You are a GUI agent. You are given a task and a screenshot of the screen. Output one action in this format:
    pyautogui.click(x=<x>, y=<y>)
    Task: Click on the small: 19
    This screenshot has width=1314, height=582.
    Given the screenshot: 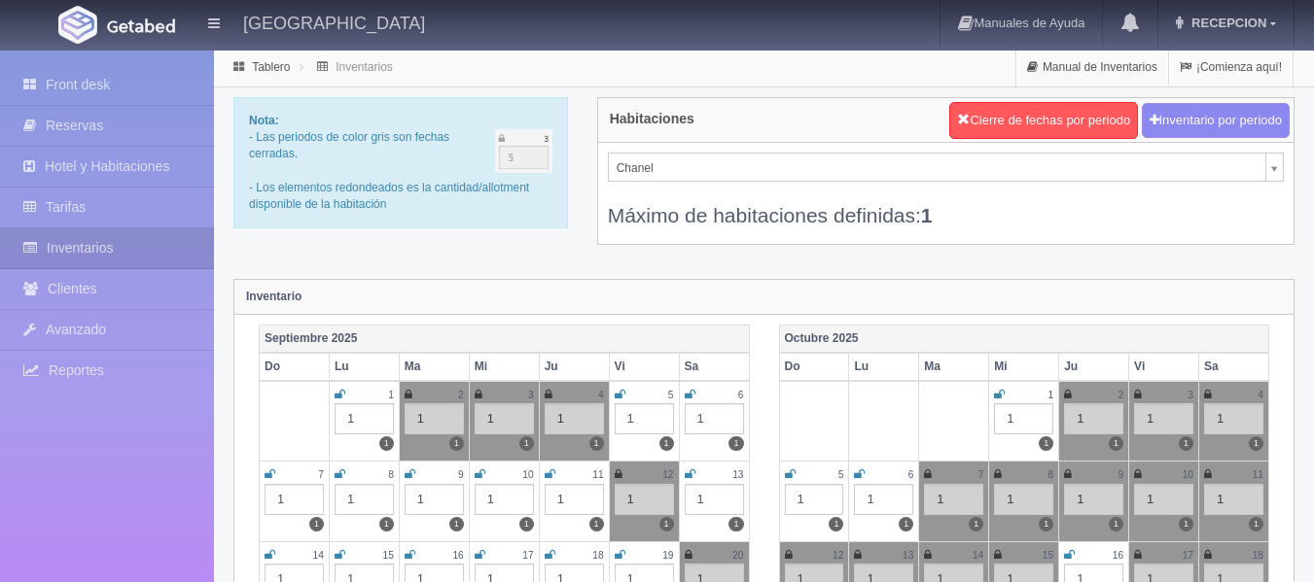 What is the action you would take?
    pyautogui.click(x=667, y=555)
    